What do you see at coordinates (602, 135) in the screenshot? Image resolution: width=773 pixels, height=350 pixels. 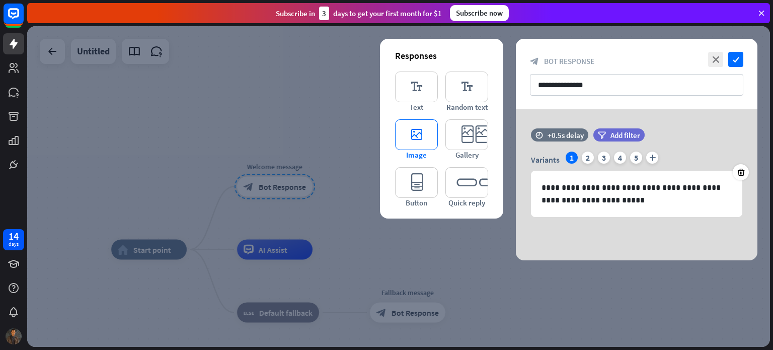 I see `i: filter` at bounding box center [602, 135].